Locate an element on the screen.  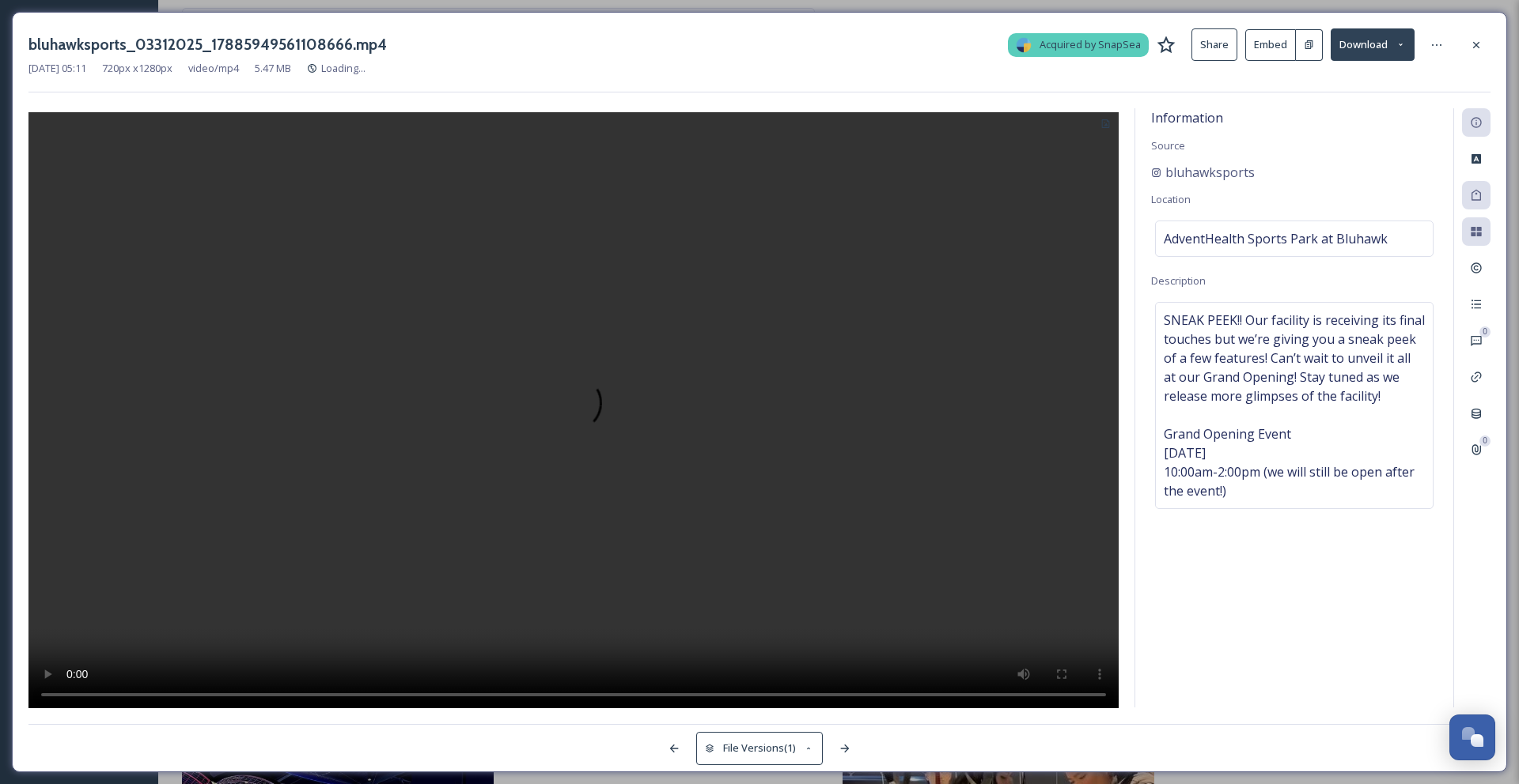
span: video/mp4 is located at coordinates (213, 68).